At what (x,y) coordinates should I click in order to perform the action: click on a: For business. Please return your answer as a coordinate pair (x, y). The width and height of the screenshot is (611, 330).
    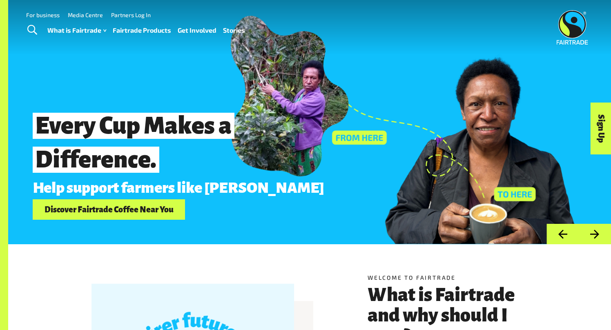
    Looking at the image, I should click on (43, 15).